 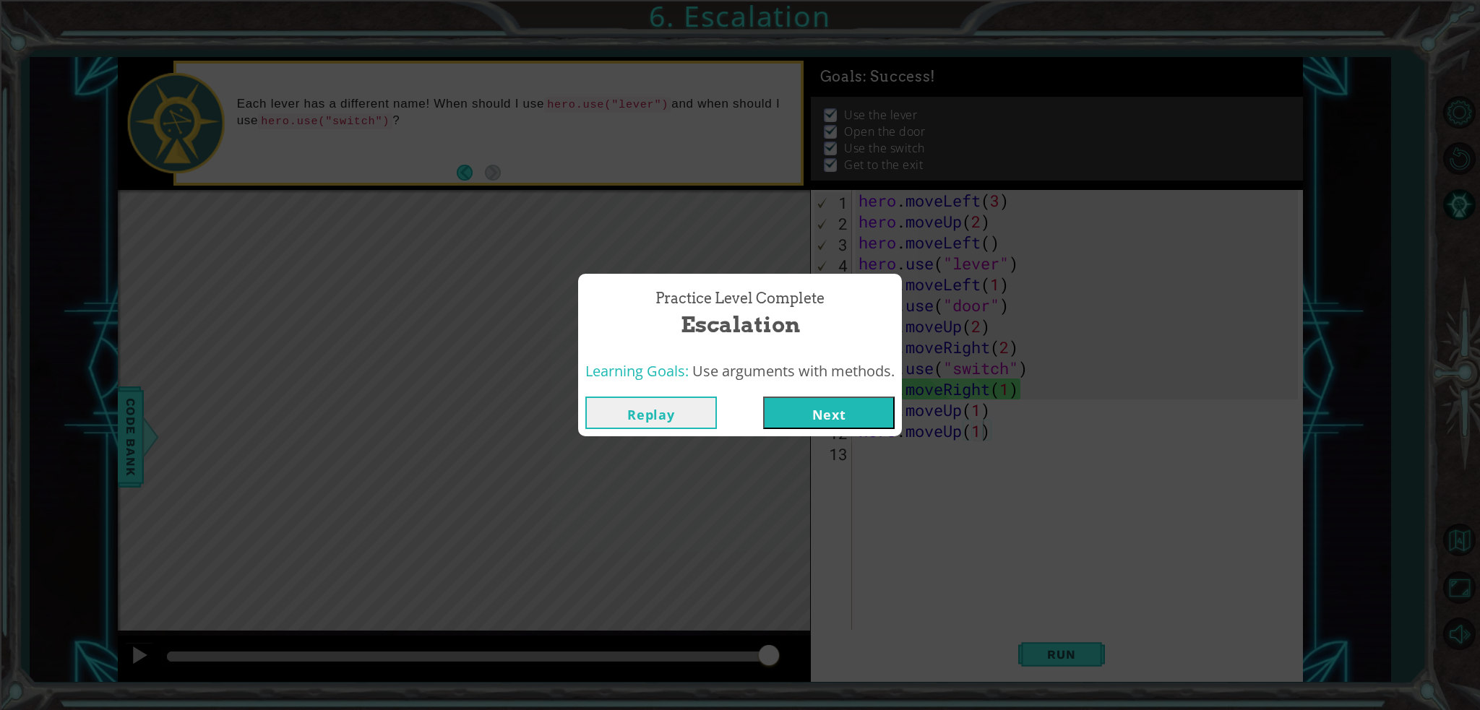 What do you see at coordinates (793, 371) in the screenshot?
I see `span: Use arguments with methods.` at bounding box center [793, 371].